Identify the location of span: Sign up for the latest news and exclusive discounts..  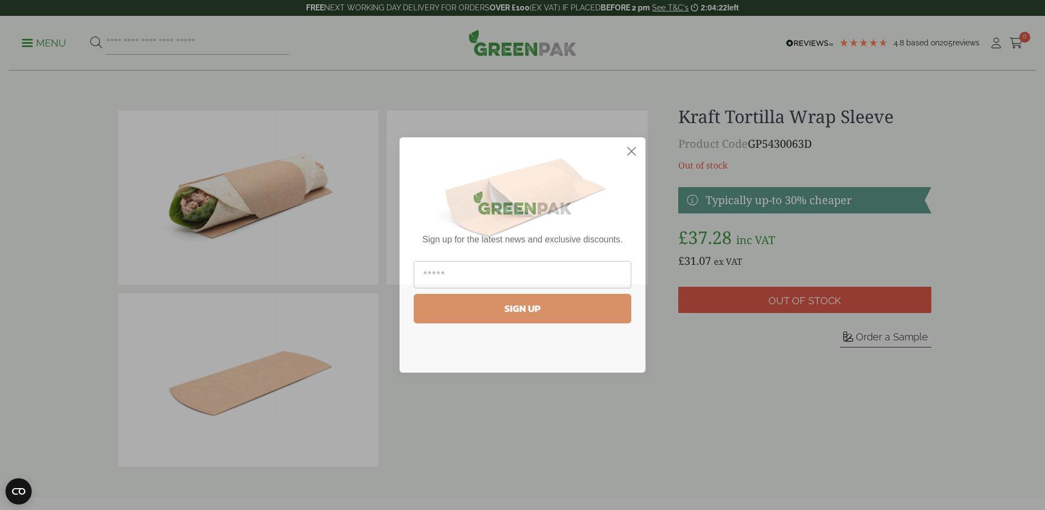
(523, 239).